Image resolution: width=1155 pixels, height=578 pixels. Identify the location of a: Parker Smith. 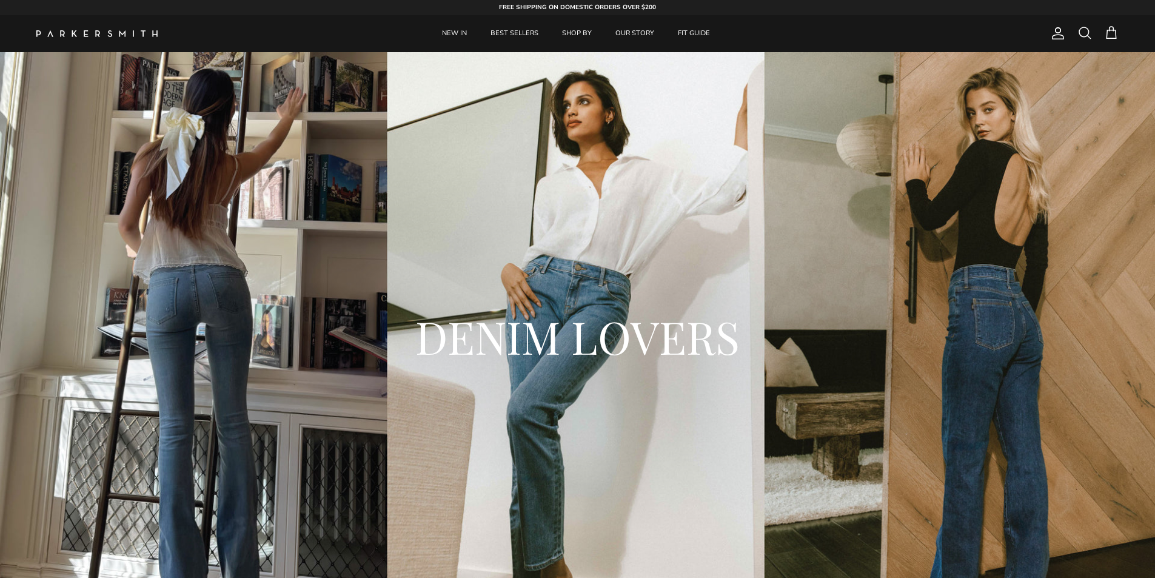
(97, 33).